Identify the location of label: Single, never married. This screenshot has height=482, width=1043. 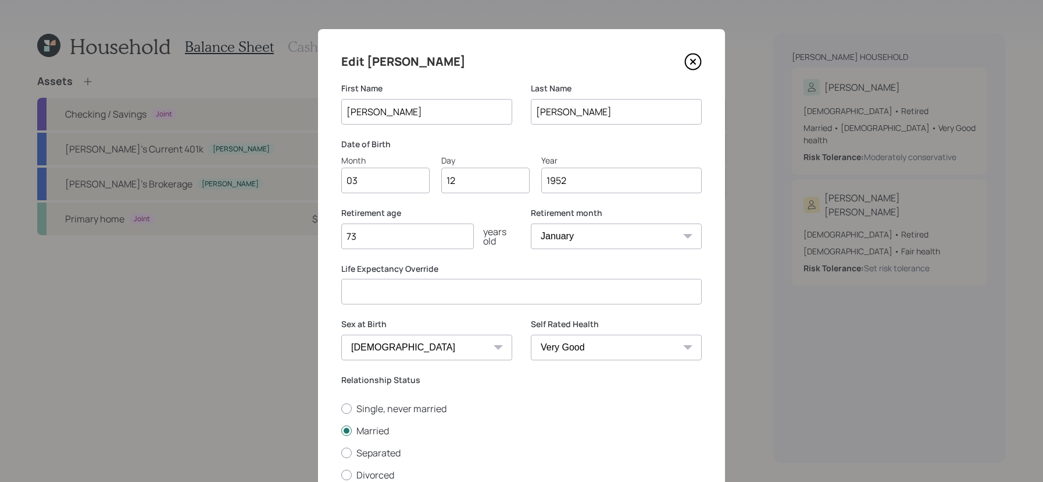
(522, 408).